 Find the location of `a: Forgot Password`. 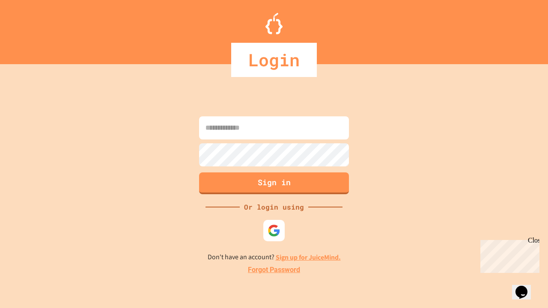

a: Forgot Password is located at coordinates (274, 270).